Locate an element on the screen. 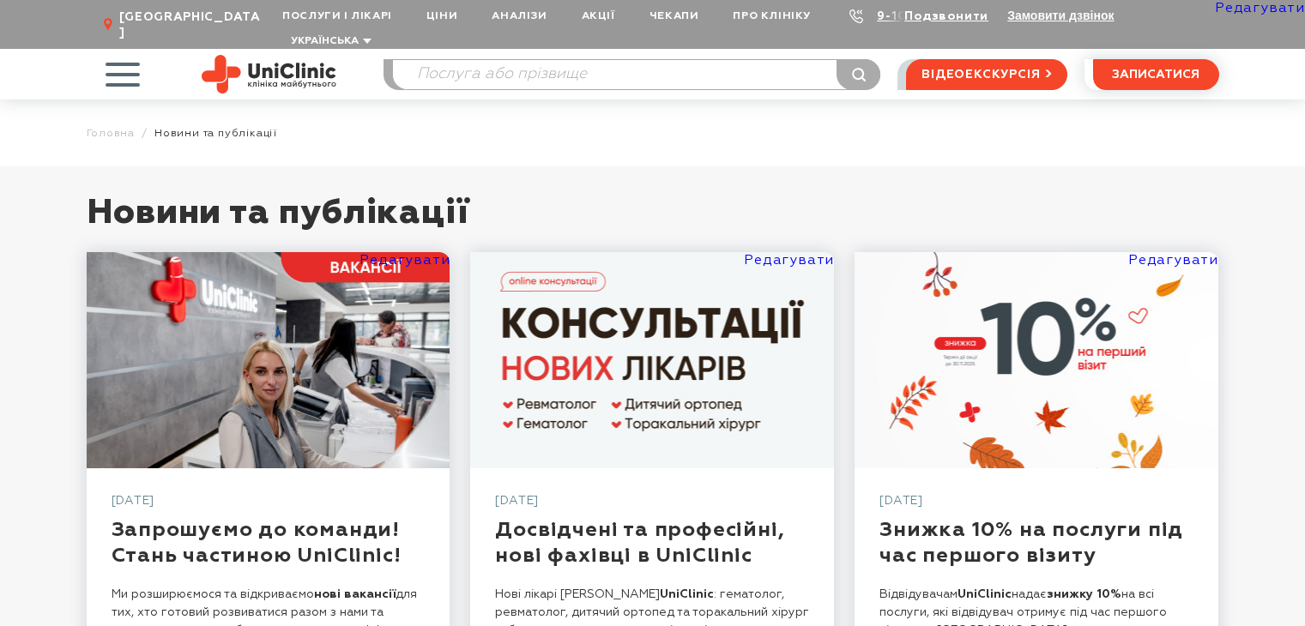 This screenshot has height=626, width=1305. a: відеоекскурсія is located at coordinates (986, 75).